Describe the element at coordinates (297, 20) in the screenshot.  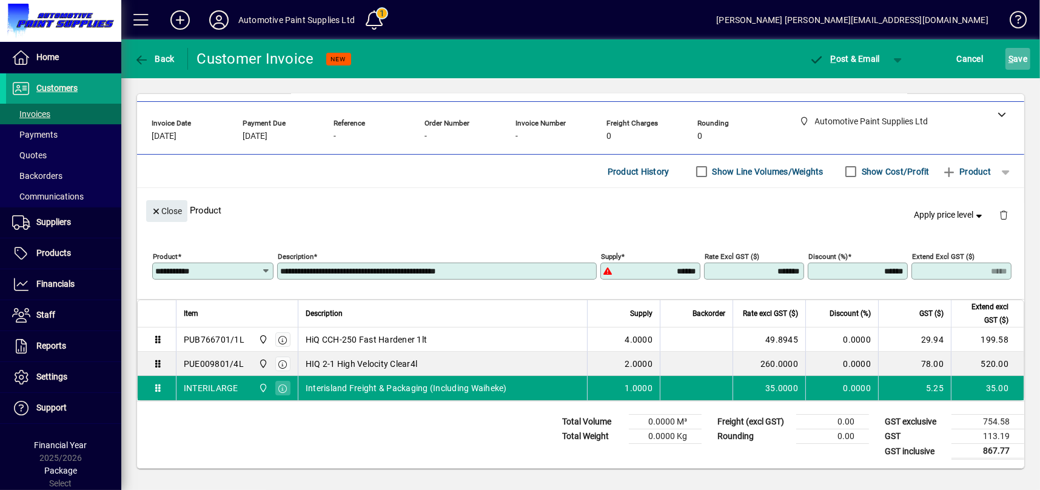
I see `div: Automotive Paint Supplies Ltd` at that location.